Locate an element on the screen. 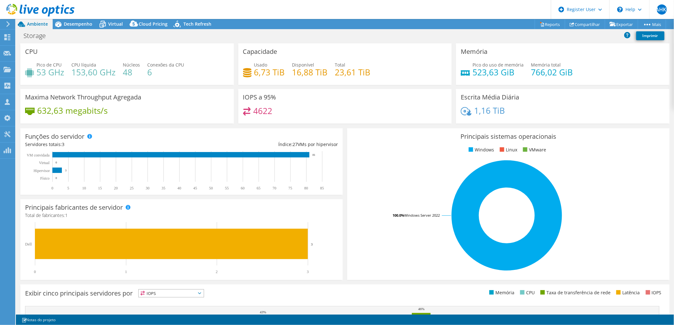 Image resolution: width=674 pixels, height=325 pixels. h4: 23,61 TiB is located at coordinates (353, 72).